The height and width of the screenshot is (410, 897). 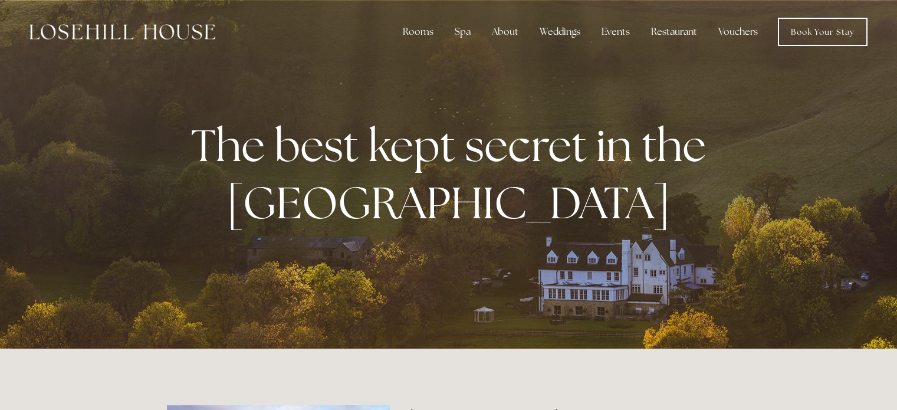 I want to click on div: Rooms, so click(x=418, y=32).